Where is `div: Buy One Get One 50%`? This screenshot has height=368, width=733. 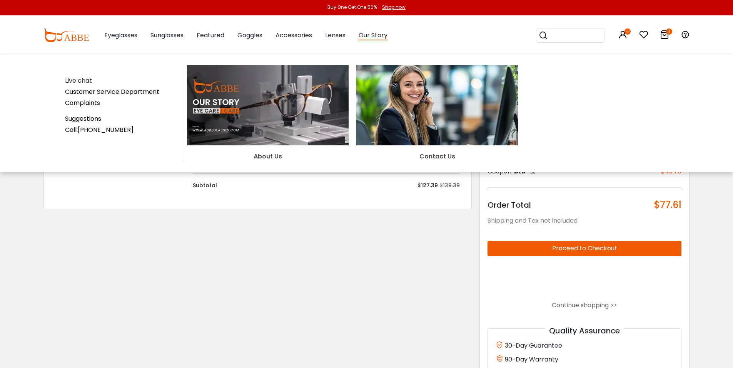
div: Buy One Get One 50% is located at coordinates (352, 7).